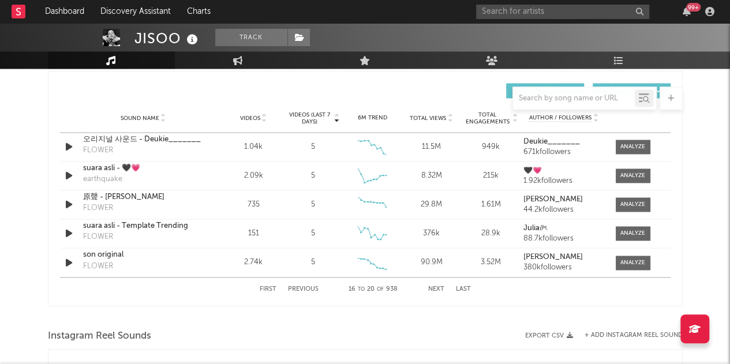 The width and height of the screenshot is (730, 364). What do you see at coordinates (380, 289) in the screenshot?
I see `span: of` at bounding box center [380, 289].